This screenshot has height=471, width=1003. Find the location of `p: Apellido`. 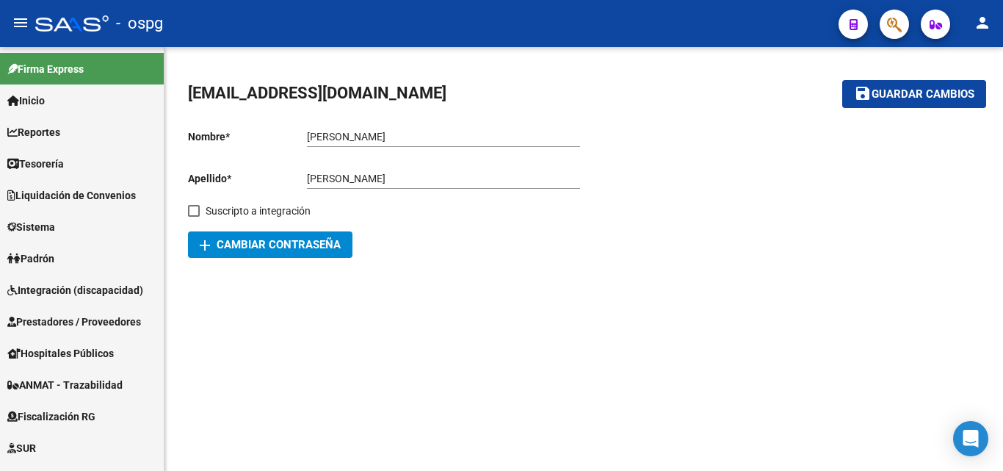

p: Apellido is located at coordinates (248, 178).